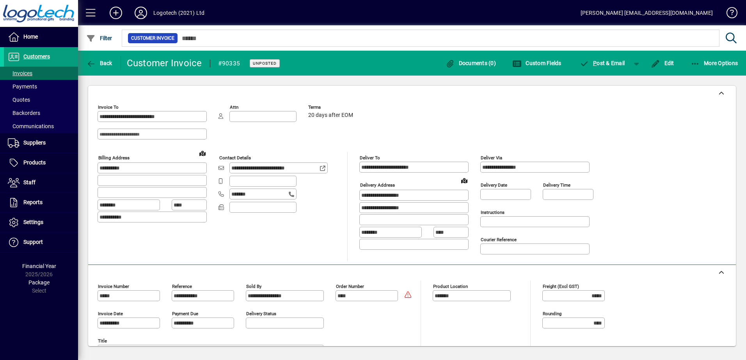 The width and height of the screenshot is (746, 360). I want to click on mat-label: Payment due, so click(185, 314).